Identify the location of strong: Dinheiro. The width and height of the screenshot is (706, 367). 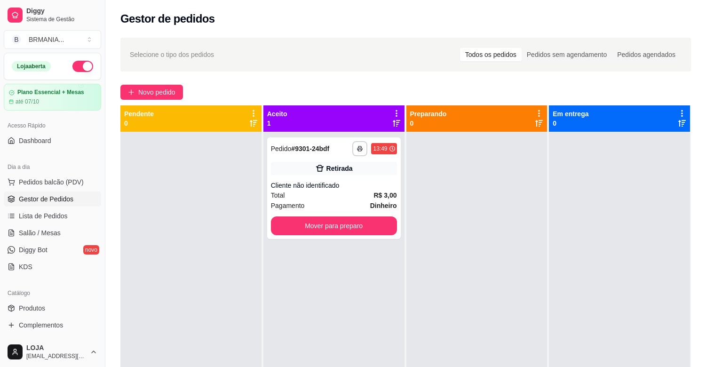
(384, 206).